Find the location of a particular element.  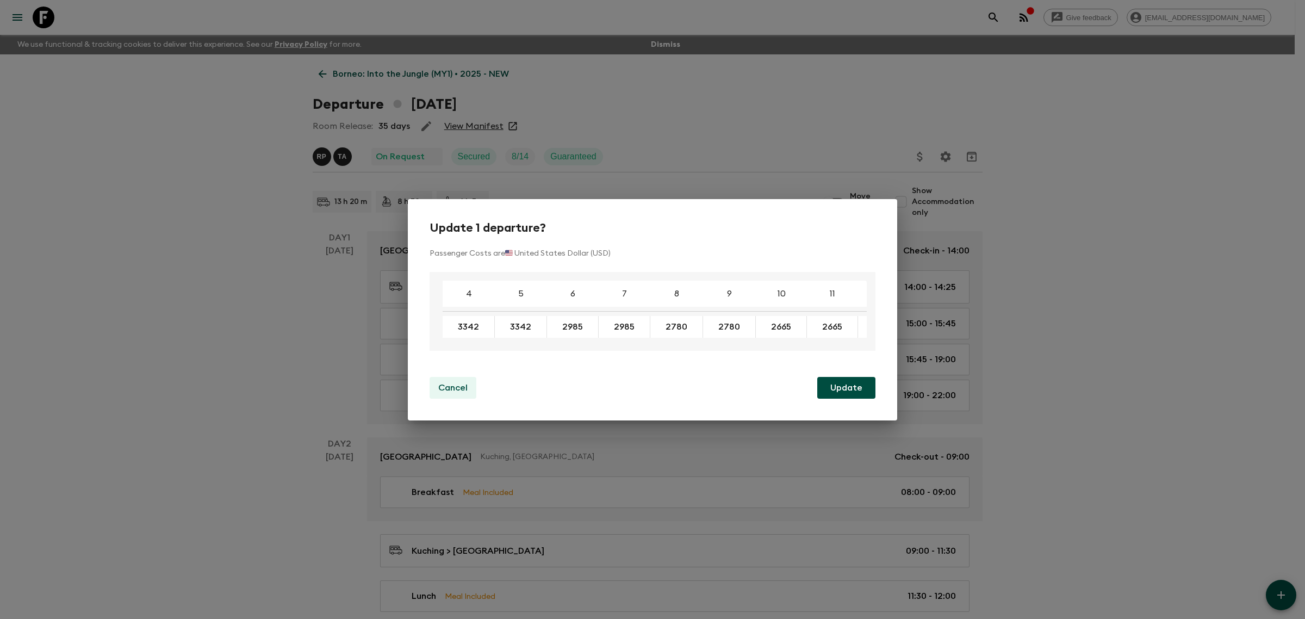

p: 7 is located at coordinates (624, 294).